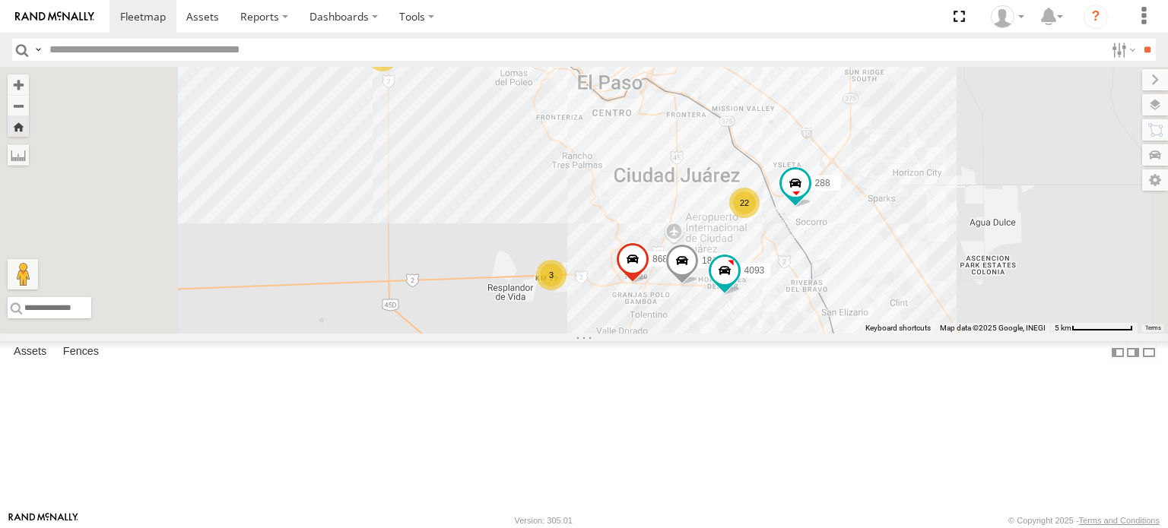 The height and width of the screenshot is (528, 1168). I want to click on button: Drag Pegman onto the map to open Street View, so click(23, 274).